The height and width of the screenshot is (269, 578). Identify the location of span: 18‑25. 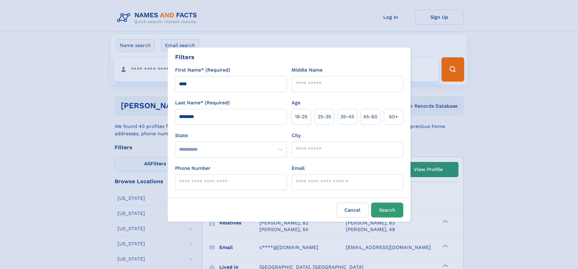
(301, 117).